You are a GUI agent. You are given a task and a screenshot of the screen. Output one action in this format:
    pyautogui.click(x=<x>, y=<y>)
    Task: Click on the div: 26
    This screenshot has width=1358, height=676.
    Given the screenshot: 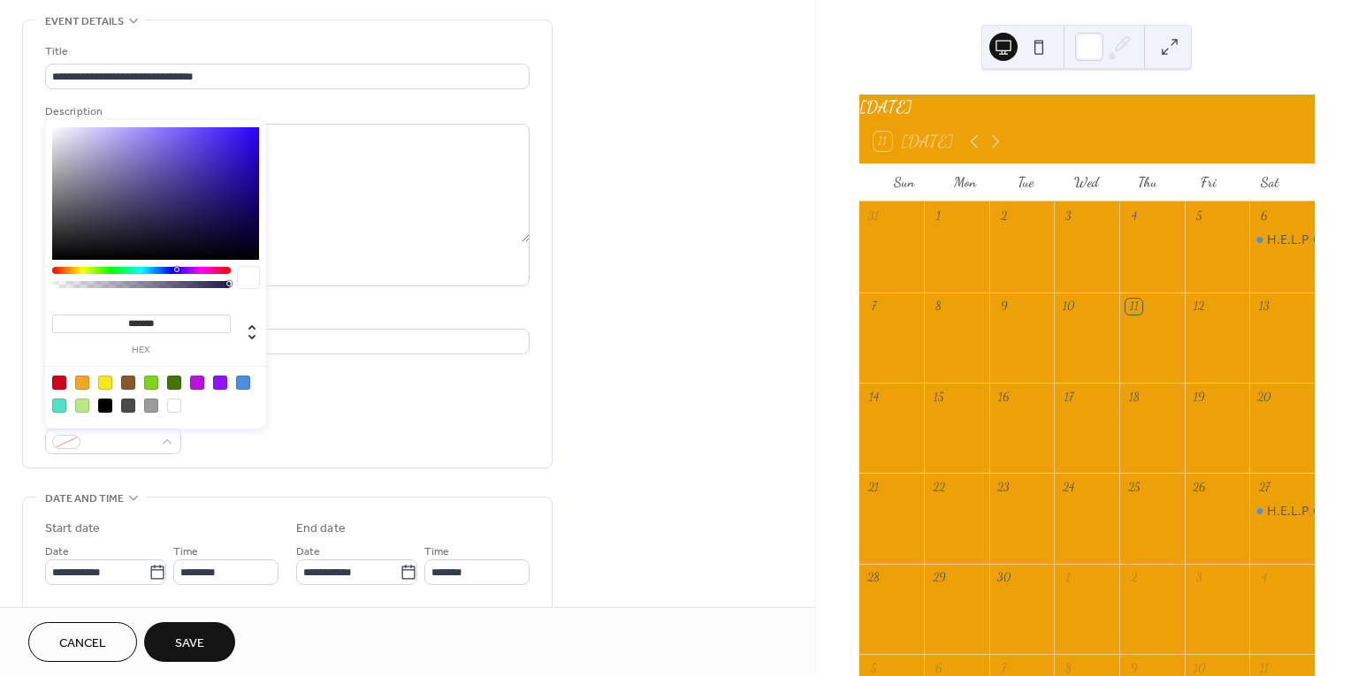 What is the action you would take?
    pyautogui.click(x=1199, y=488)
    